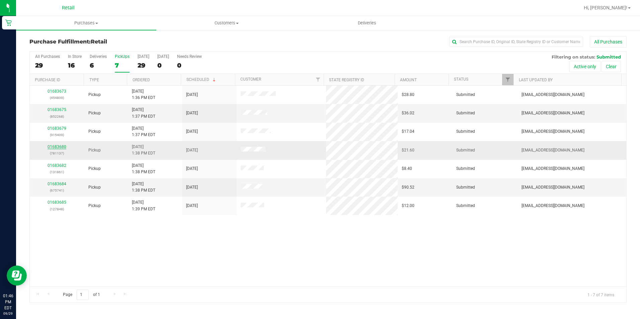 This screenshot has height=319, width=640. What do you see at coordinates (47, 80) in the screenshot?
I see `a: Purchase ID` at bounding box center [47, 80].